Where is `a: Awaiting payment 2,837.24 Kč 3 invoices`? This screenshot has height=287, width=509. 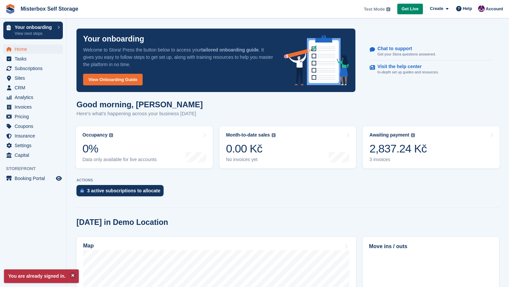
a: Awaiting payment 2,837.24 Kč 3 invoices is located at coordinates (431, 147).